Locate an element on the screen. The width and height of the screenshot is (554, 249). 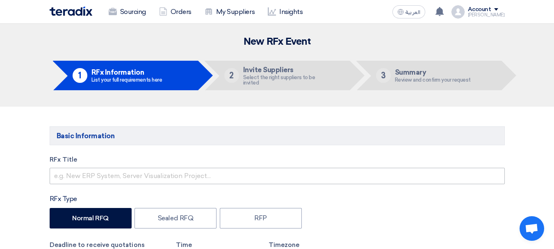
div: 2 is located at coordinates (232, 75).